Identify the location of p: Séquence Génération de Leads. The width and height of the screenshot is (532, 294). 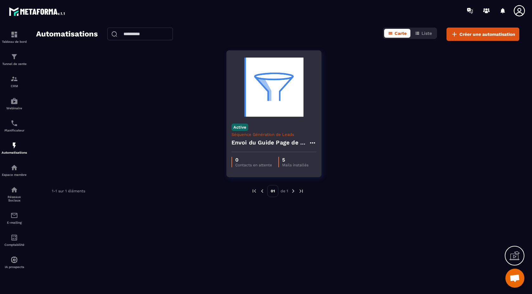
(274, 134).